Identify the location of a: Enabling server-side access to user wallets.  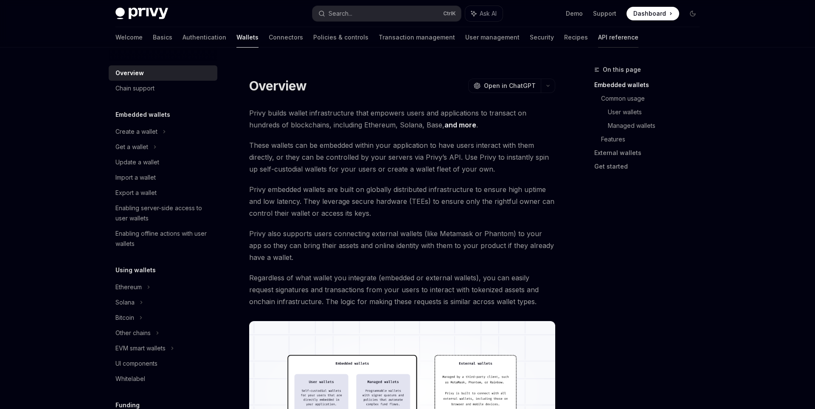
(163, 213).